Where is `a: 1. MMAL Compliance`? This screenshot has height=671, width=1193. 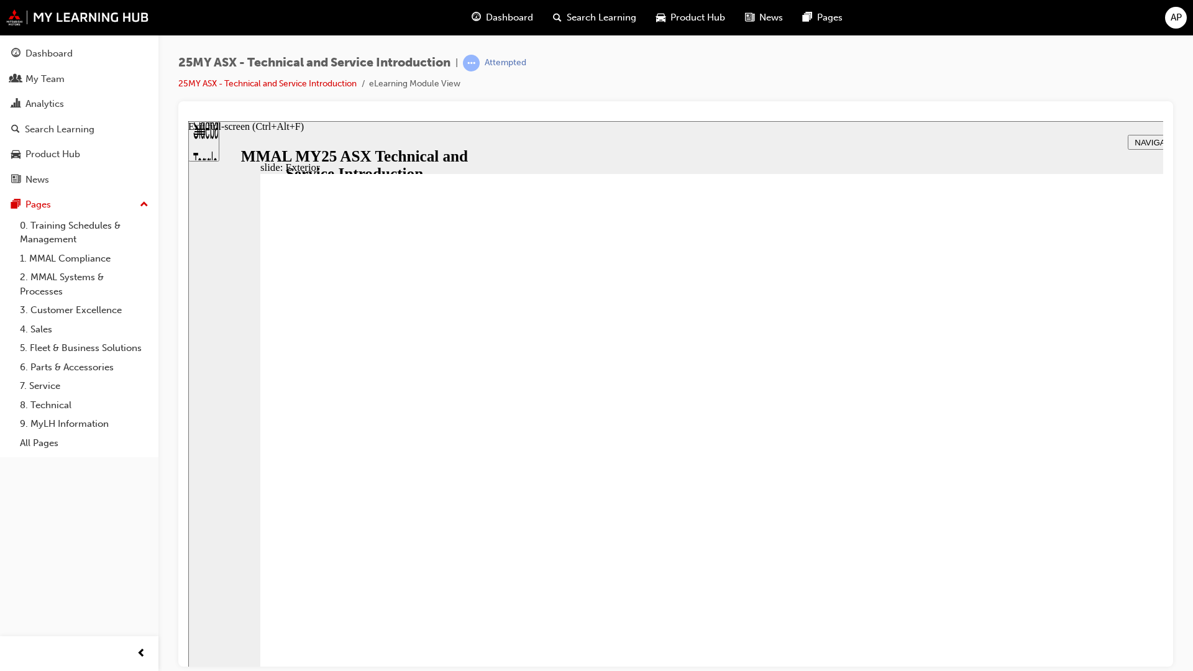
a: 1. MMAL Compliance is located at coordinates (84, 258).